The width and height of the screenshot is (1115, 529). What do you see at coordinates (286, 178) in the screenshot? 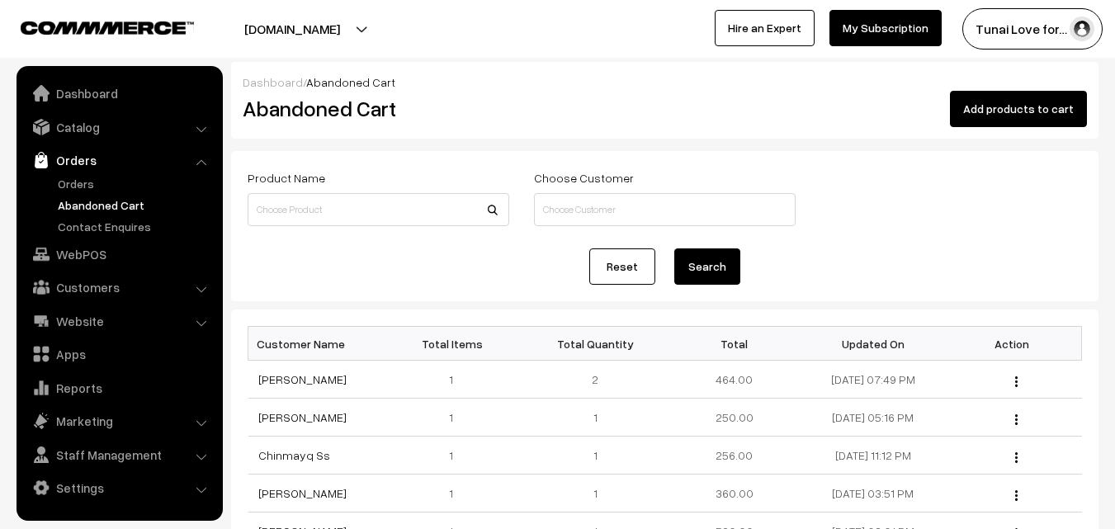
I see `label: Product Name` at bounding box center [286, 178].